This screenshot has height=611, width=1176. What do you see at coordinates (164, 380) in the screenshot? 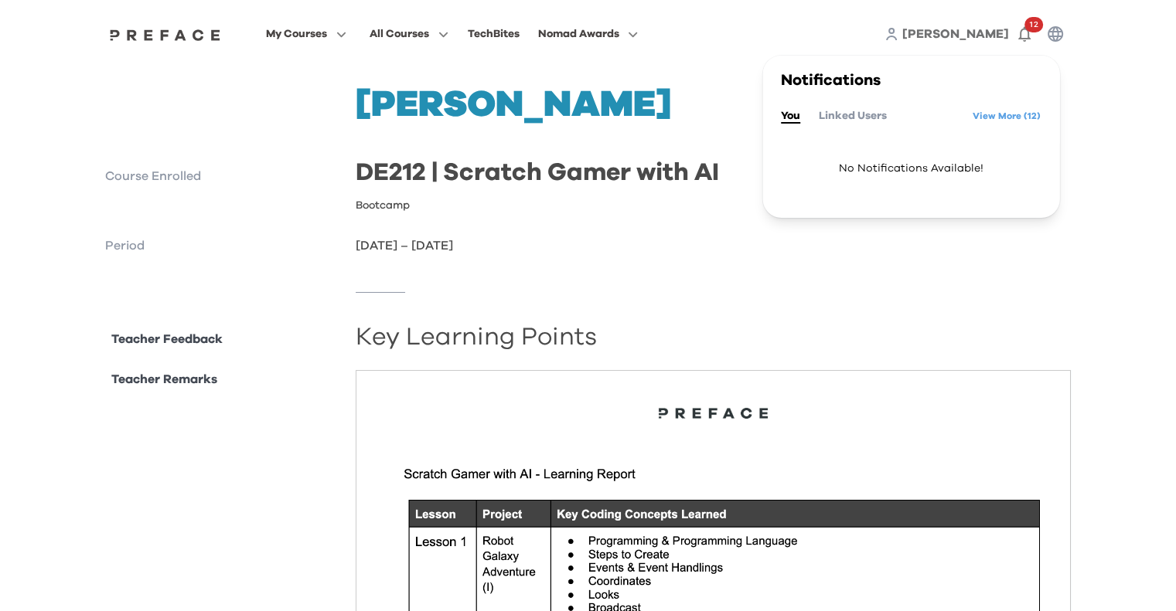
I see `p: Teacher Remarks` at bounding box center [164, 380].